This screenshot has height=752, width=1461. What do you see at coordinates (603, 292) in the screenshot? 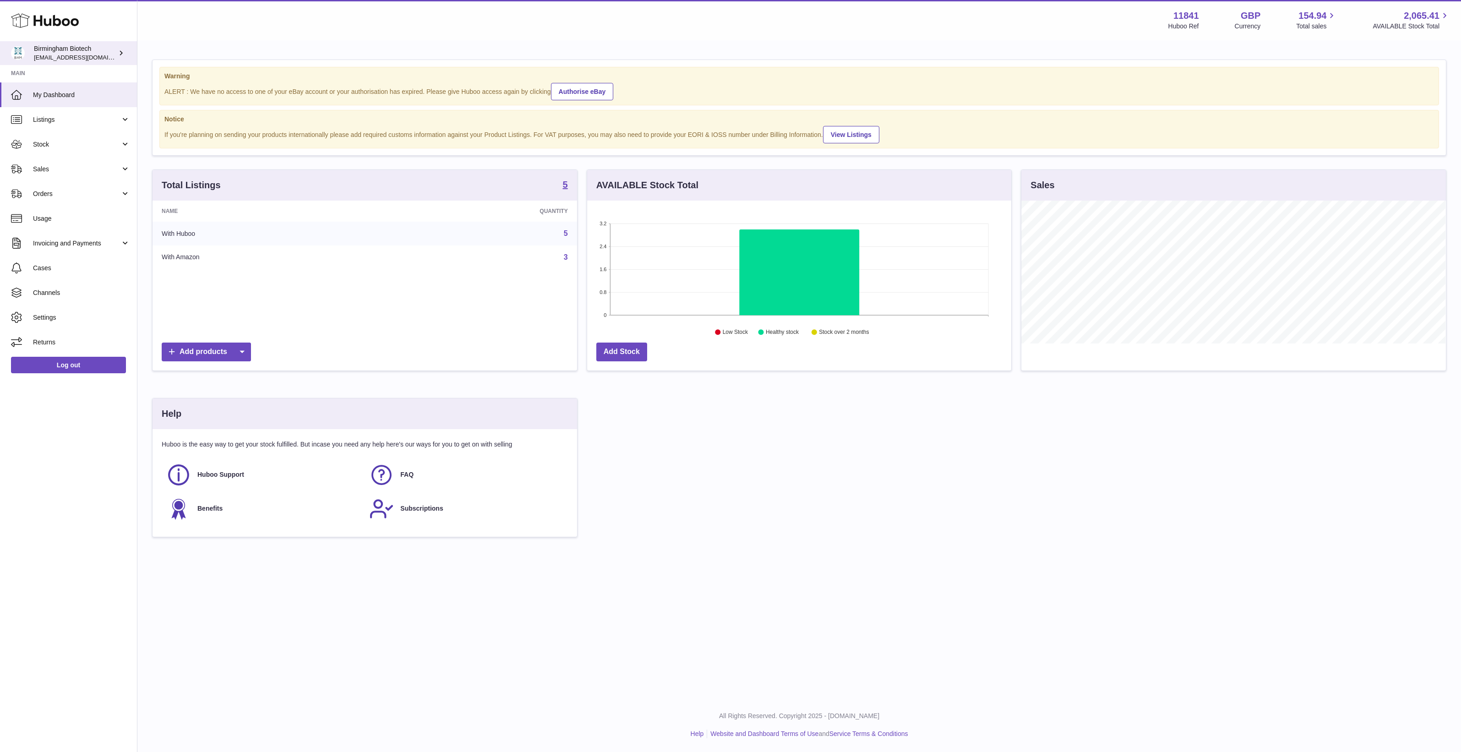
I see `text: 0.8` at bounding box center [603, 292].